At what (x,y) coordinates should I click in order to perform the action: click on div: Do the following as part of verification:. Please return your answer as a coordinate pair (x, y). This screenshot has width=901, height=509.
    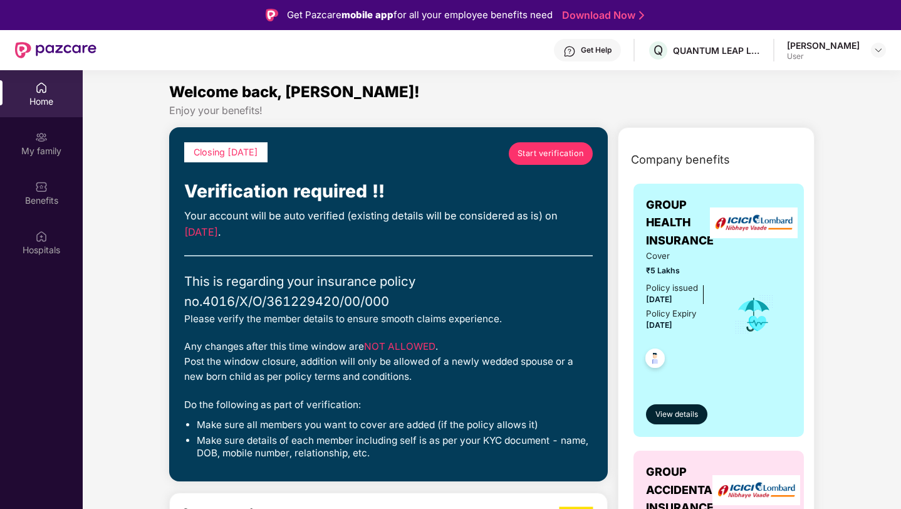
    Looking at the image, I should click on (389, 405).